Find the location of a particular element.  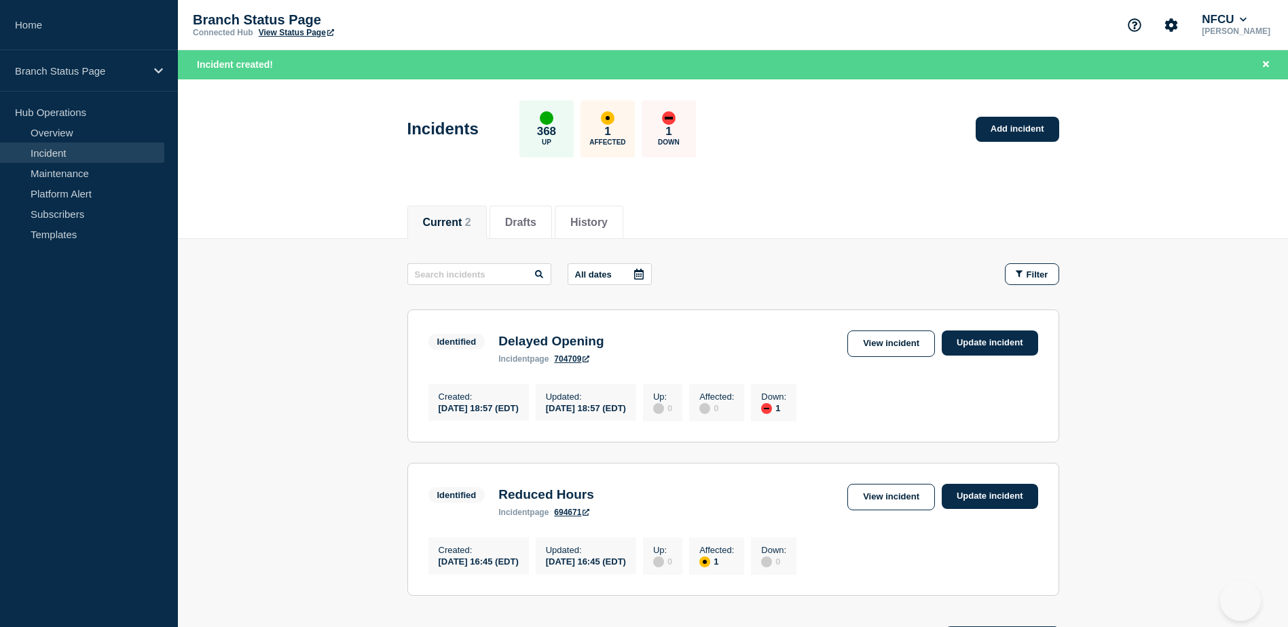

p: Connected Hub is located at coordinates (223, 33).